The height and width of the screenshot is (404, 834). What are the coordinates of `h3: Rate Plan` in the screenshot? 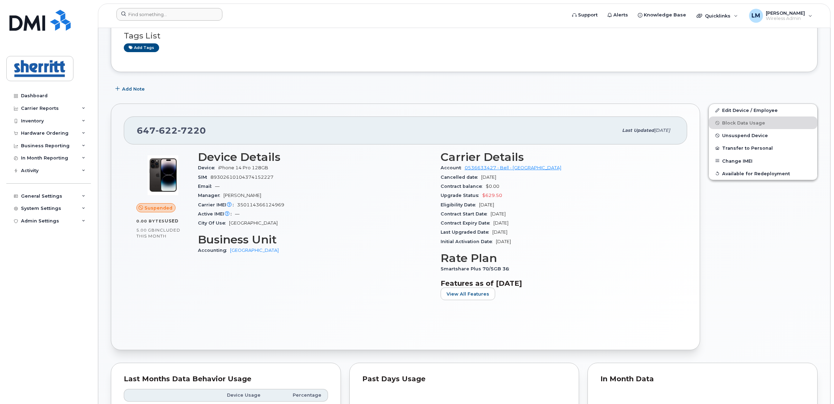 It's located at (558, 258).